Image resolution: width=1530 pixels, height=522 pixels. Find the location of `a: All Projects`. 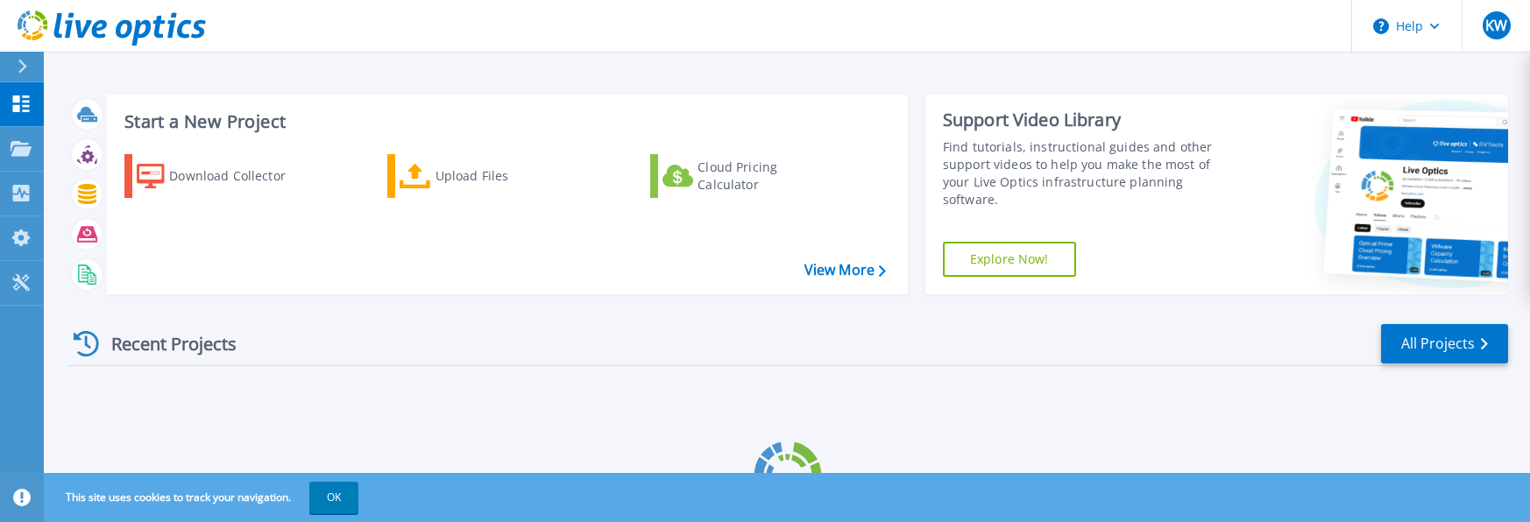

a: All Projects is located at coordinates (1444, 344).